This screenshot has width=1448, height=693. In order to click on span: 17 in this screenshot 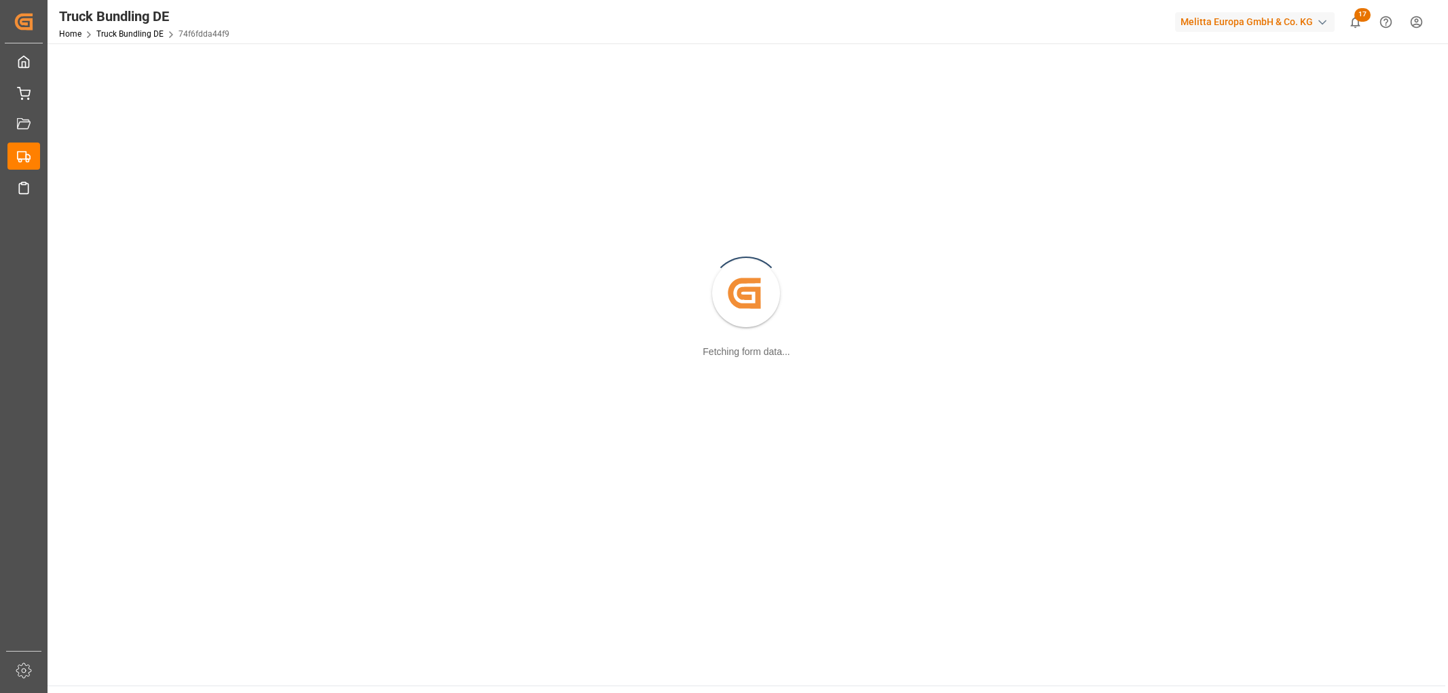, I will do `click(1363, 15)`.